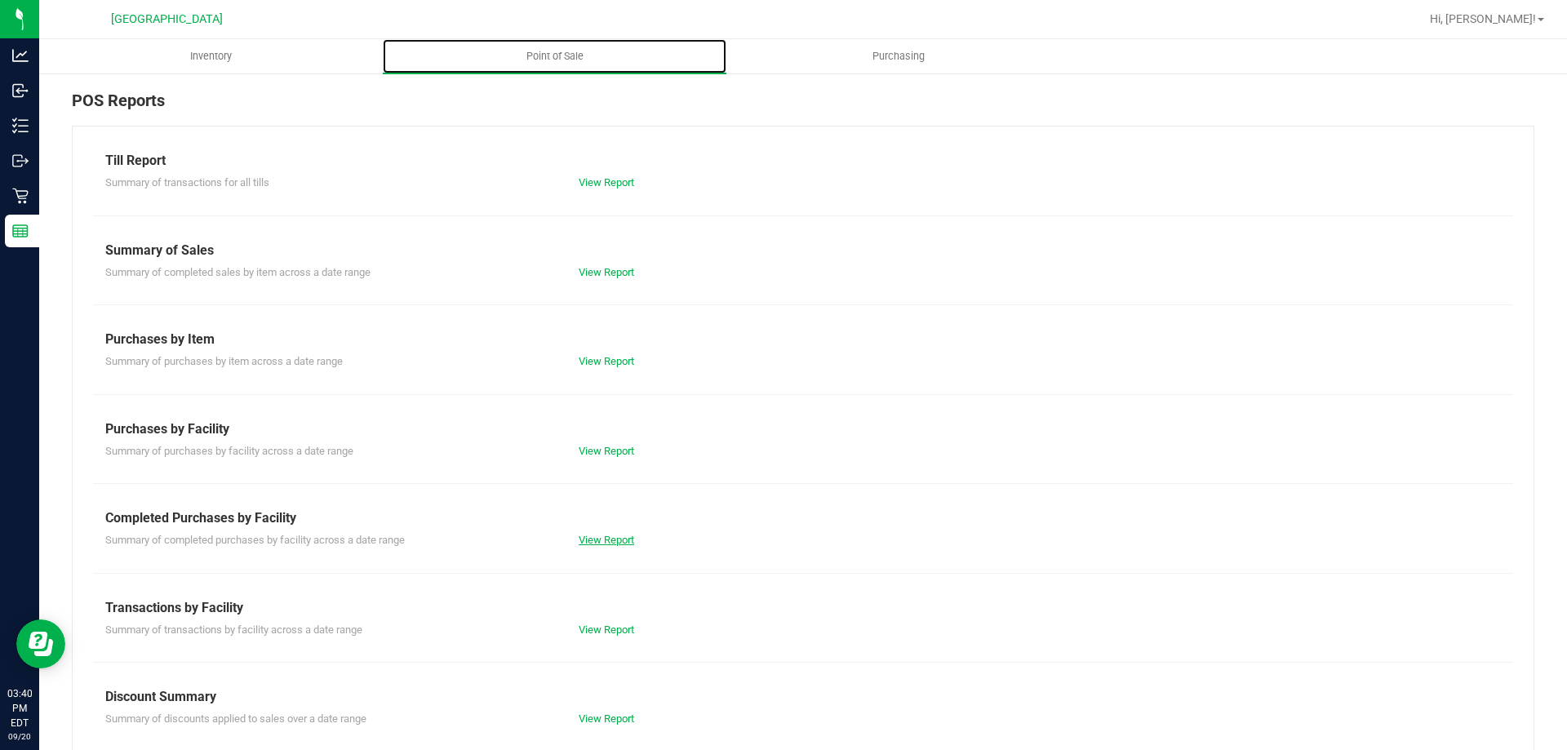  Describe the element at coordinates (237, 272) in the screenshot. I see `span: Summary of completed sales by item across a date range` at that location.